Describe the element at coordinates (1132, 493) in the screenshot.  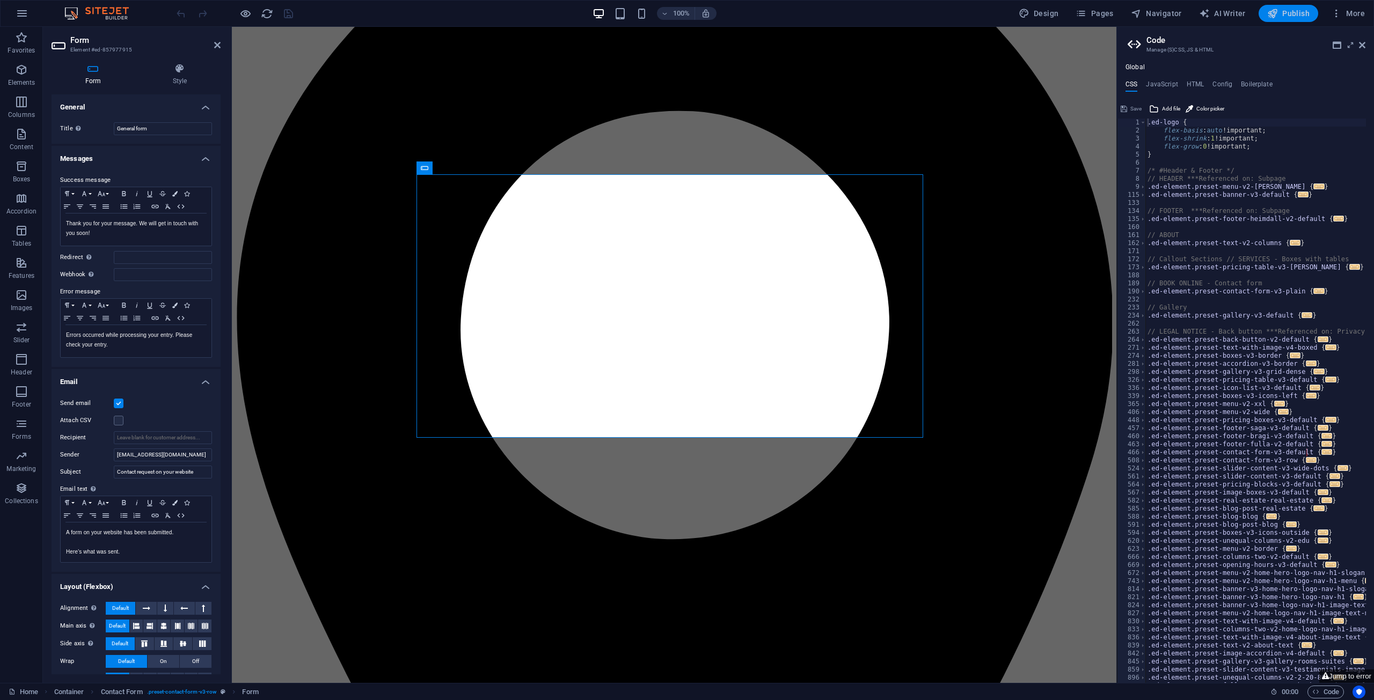
I see `div: 567` at that location.